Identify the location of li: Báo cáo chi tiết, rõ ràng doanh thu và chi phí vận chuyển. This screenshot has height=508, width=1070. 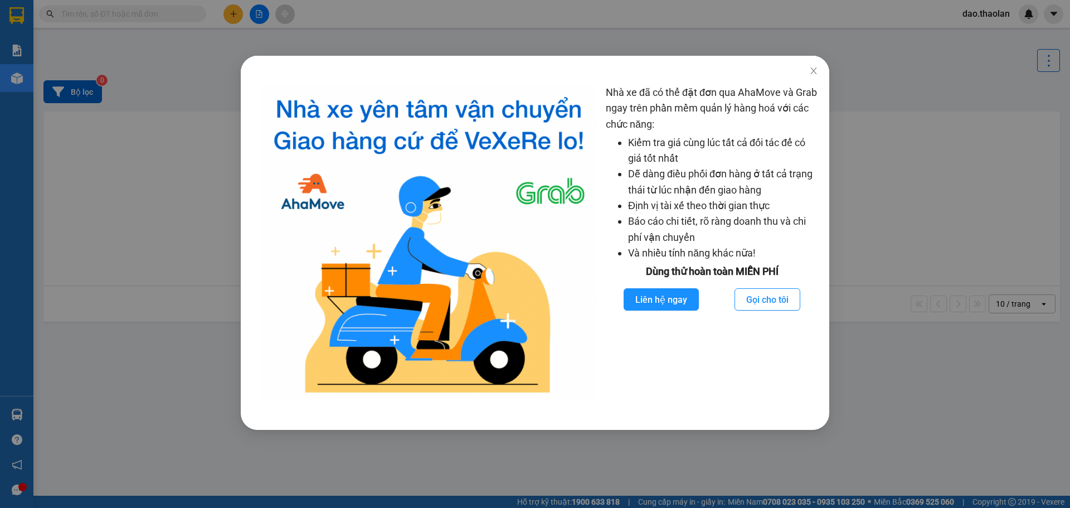
(723, 229).